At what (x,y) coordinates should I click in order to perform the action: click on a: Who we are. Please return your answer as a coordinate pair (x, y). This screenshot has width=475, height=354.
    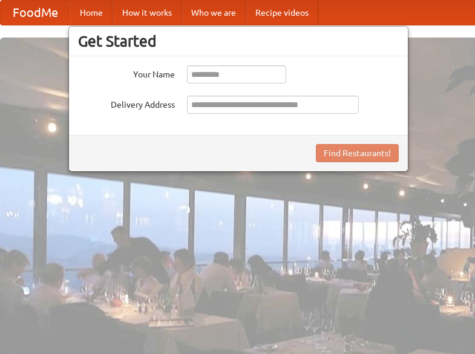
    Looking at the image, I should click on (214, 13).